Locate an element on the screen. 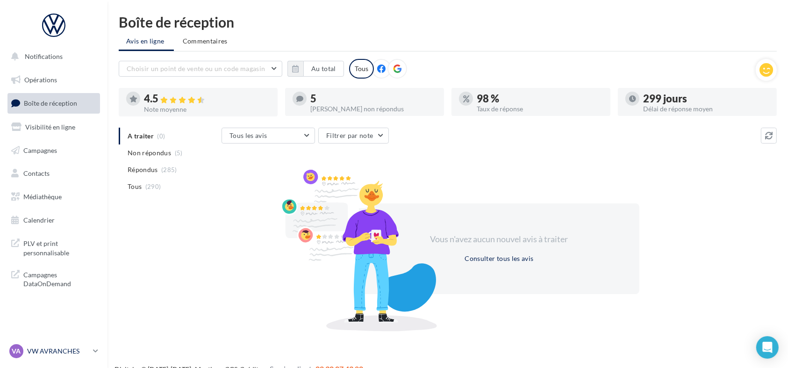 The height and width of the screenshot is (368, 788). button: Tous les avis is located at coordinates (268, 135).